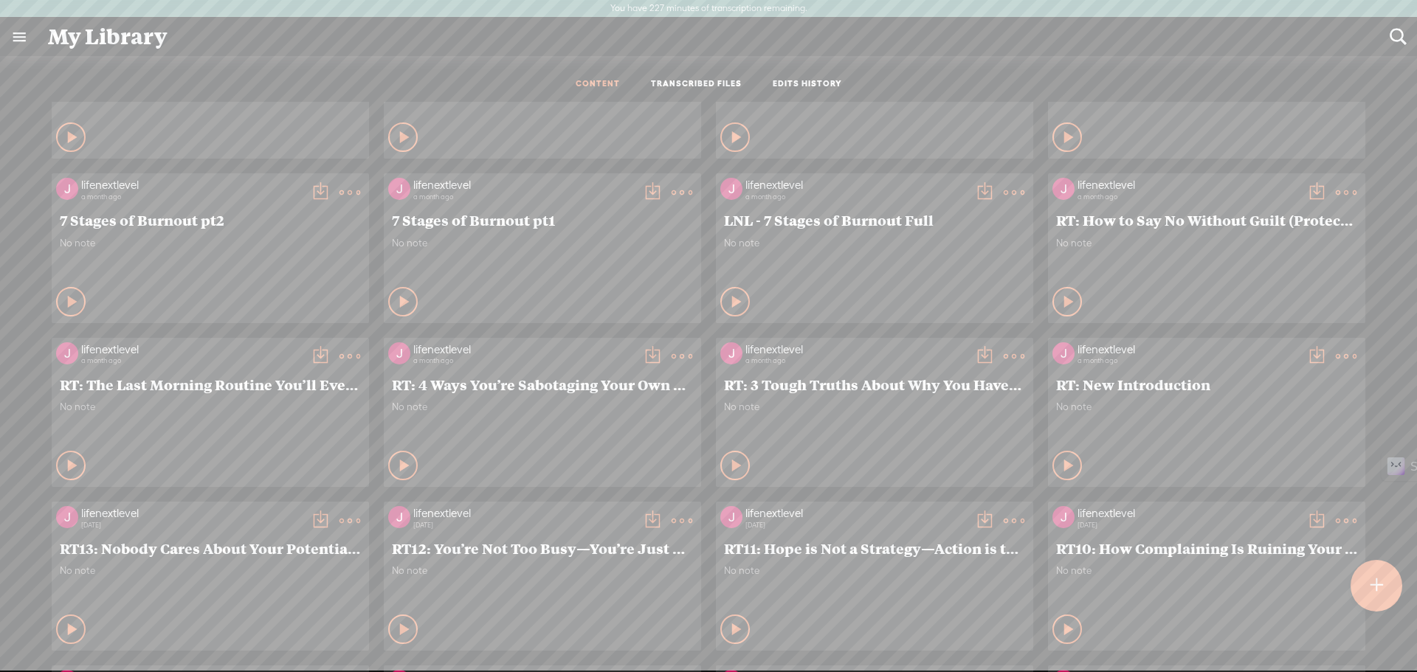  I want to click on img: website_grey.svg, so click(30, 44).